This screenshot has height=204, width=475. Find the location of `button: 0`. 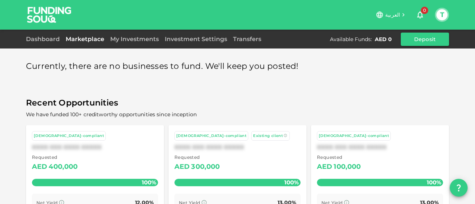

button: 0 is located at coordinates (420, 15).